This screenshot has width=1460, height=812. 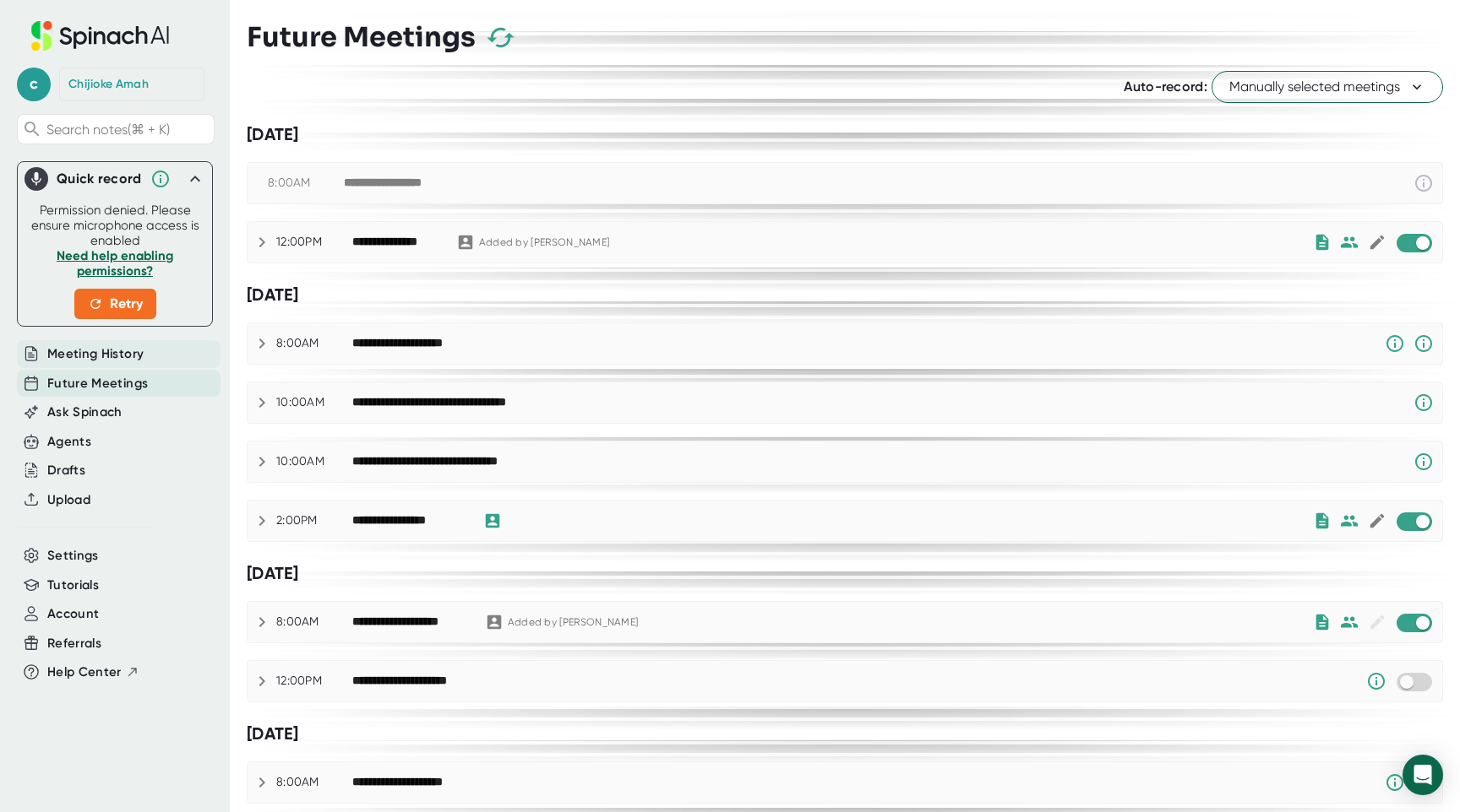 What do you see at coordinates (97, 383) in the screenshot?
I see `button: Future Meetings` at bounding box center [97, 383].